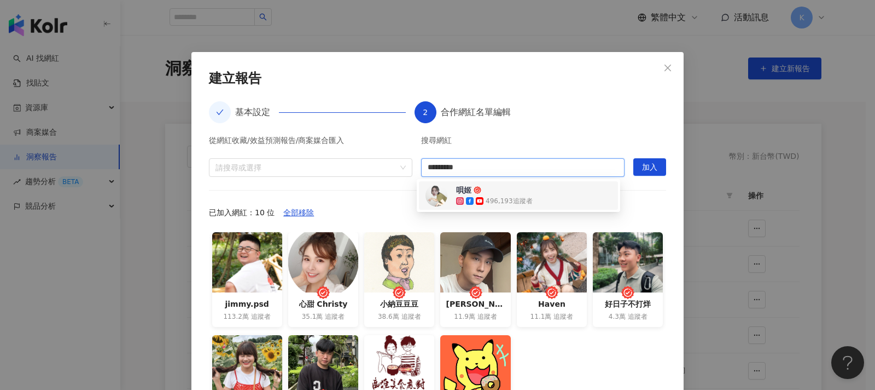 The width and height of the screenshot is (875, 390). I want to click on div: jimmy.psd, so click(247, 304).